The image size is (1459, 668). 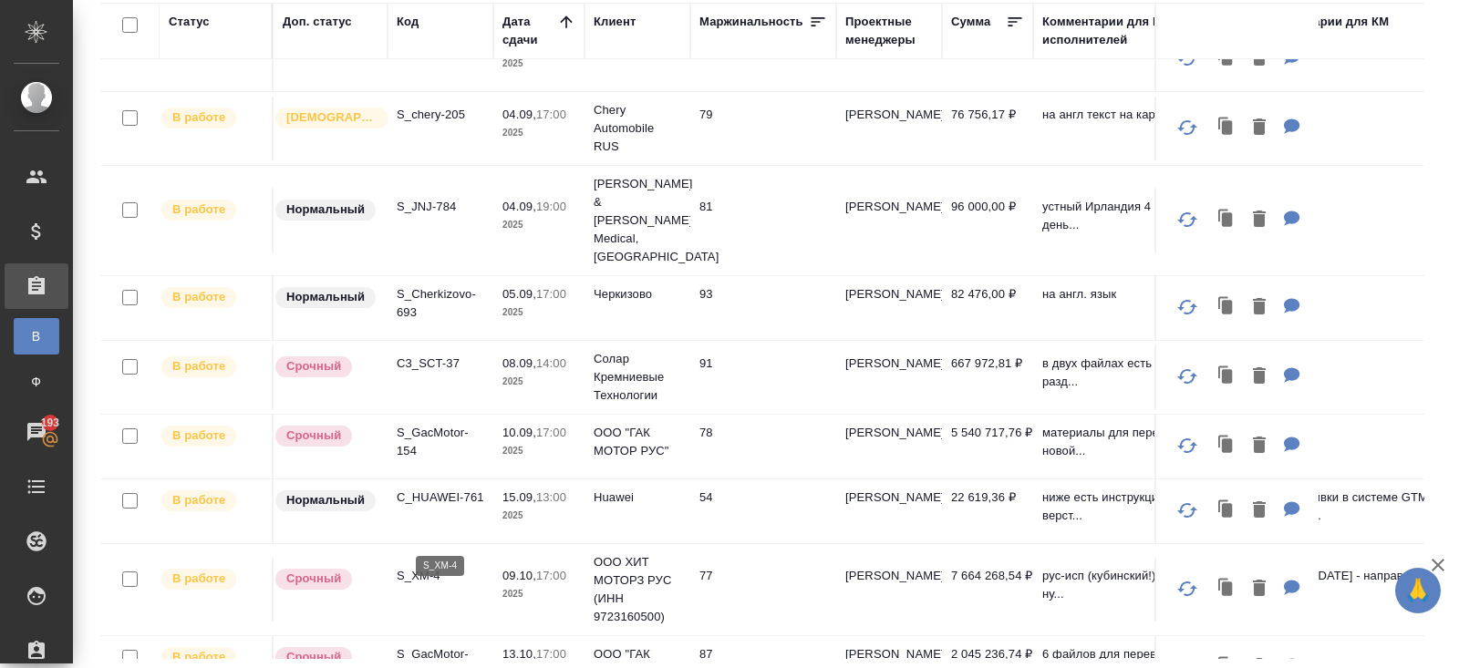 I want to click on div: Код, so click(x=407, y=22).